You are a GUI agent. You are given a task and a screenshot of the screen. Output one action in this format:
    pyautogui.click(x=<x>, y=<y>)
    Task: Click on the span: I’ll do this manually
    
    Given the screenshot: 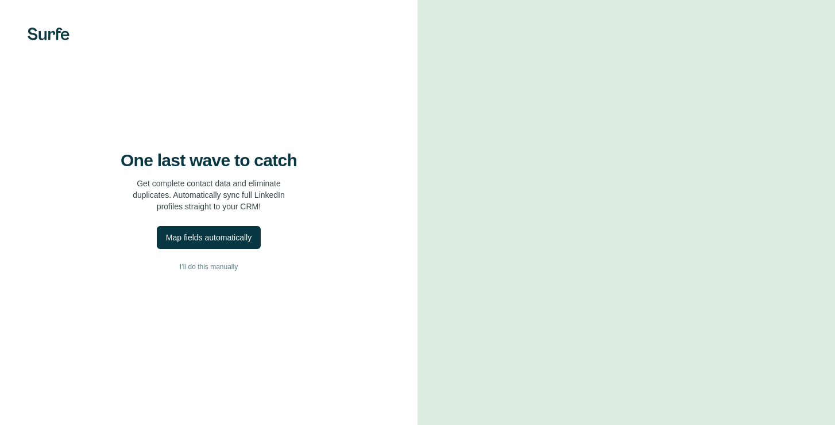 What is the action you would take?
    pyautogui.click(x=209, y=267)
    